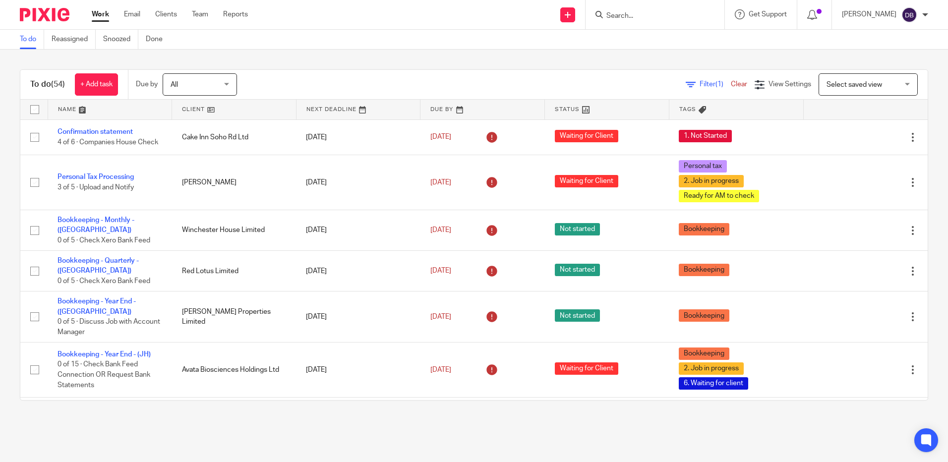 The image size is (948, 462). What do you see at coordinates (166, 14) in the screenshot?
I see `a: Clients` at bounding box center [166, 14].